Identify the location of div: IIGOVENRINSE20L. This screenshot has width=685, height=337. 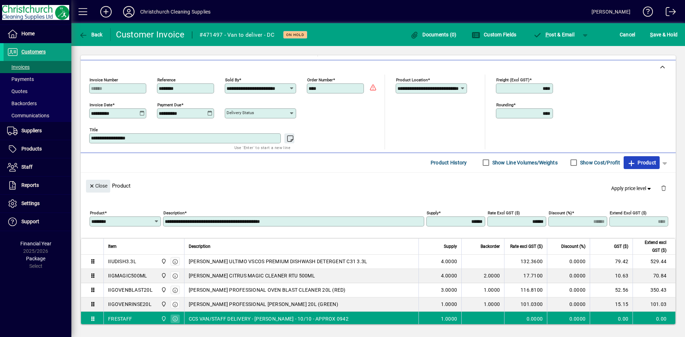
(130, 304).